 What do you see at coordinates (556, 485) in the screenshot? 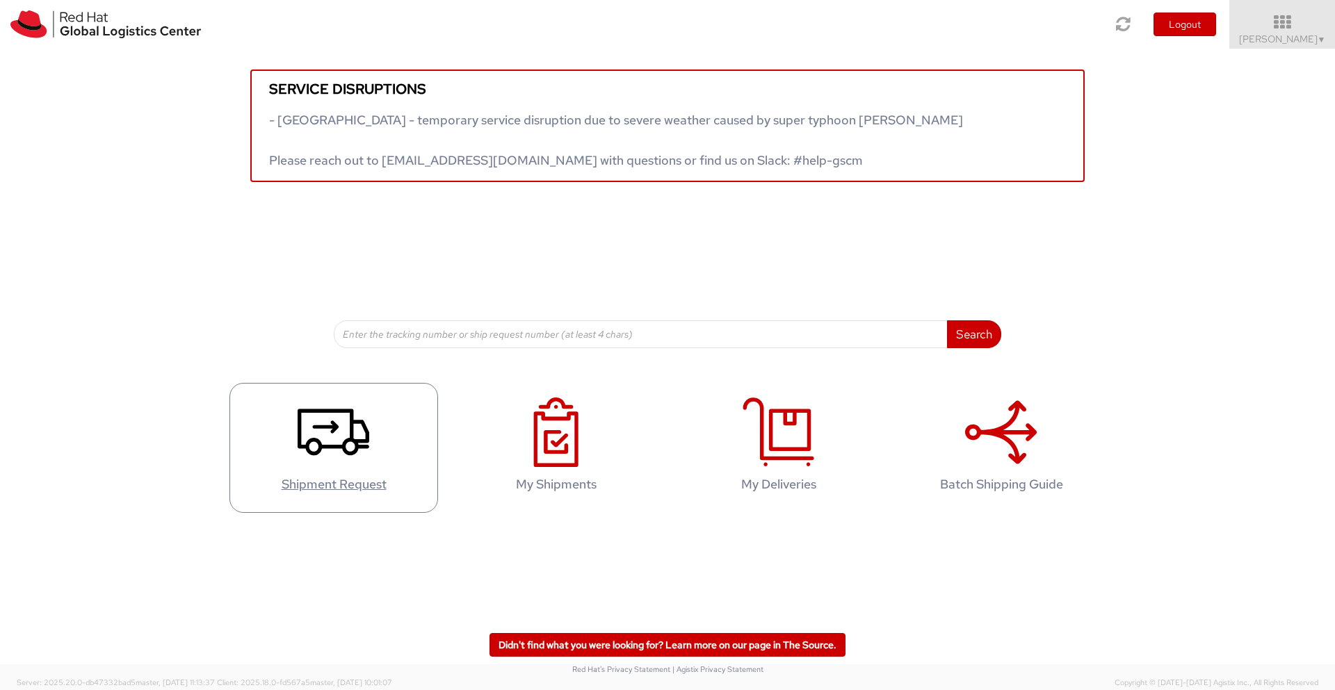
I see `h4: My Shipments` at bounding box center [556, 485].